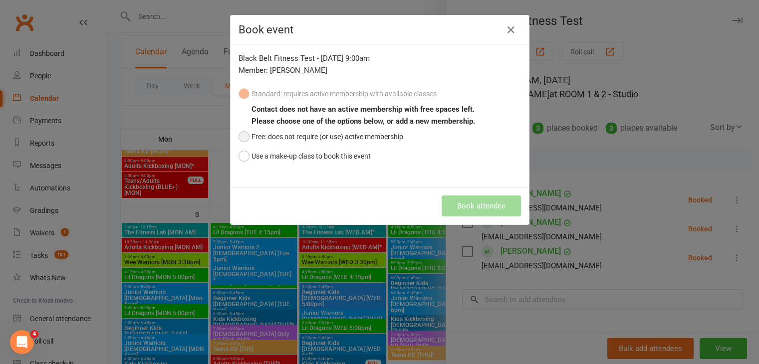  What do you see at coordinates (363, 109) in the screenshot?
I see `b: Contact does not have an active membership with free spaces left.` at bounding box center [363, 109].